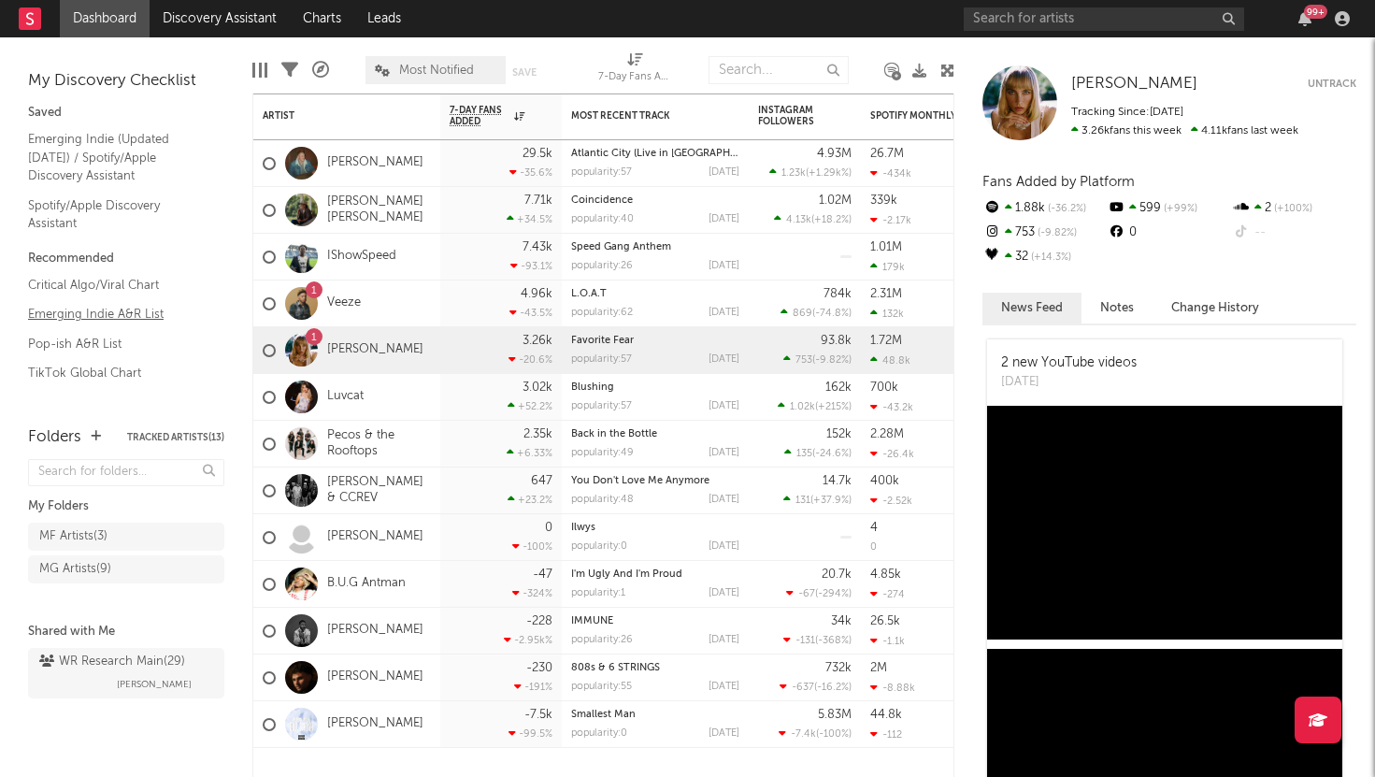 This screenshot has height=777, width=1375. Describe the element at coordinates (126, 569) in the screenshot. I see `a: MG Artists(9)` at that location.